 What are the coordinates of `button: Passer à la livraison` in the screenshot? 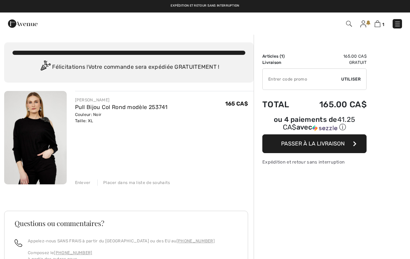 It's located at (314, 144).